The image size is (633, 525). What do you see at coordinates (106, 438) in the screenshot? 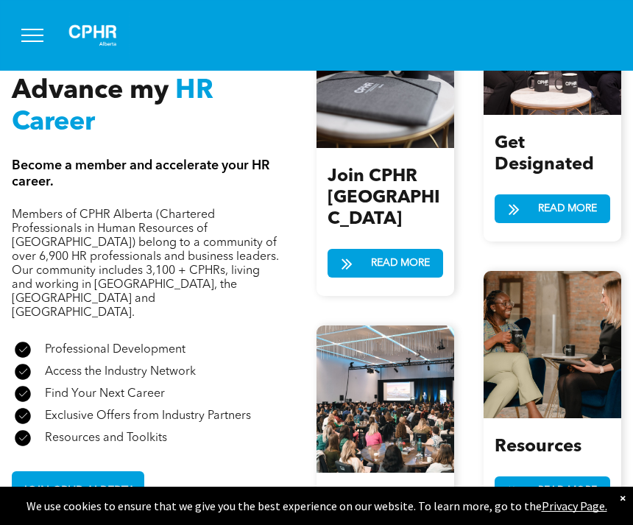
I see `span: Resources and Toolkits` at bounding box center [106, 438].